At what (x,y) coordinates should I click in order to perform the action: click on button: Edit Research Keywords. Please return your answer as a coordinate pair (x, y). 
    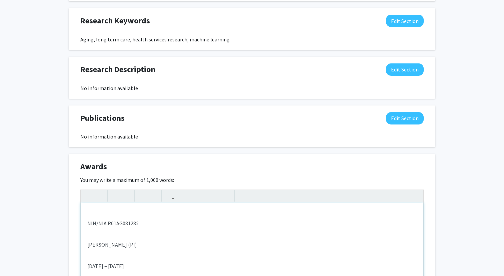
    Looking at the image, I should click on (405, 21).